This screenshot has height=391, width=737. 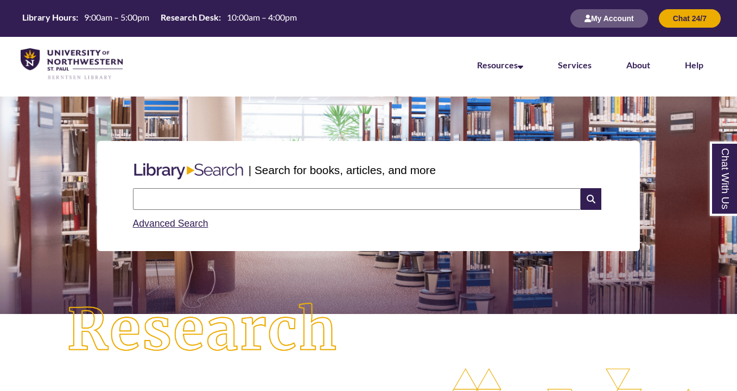 What do you see at coordinates (117, 17) in the screenshot?
I see `span: 9:00am – 5:00pm` at bounding box center [117, 17].